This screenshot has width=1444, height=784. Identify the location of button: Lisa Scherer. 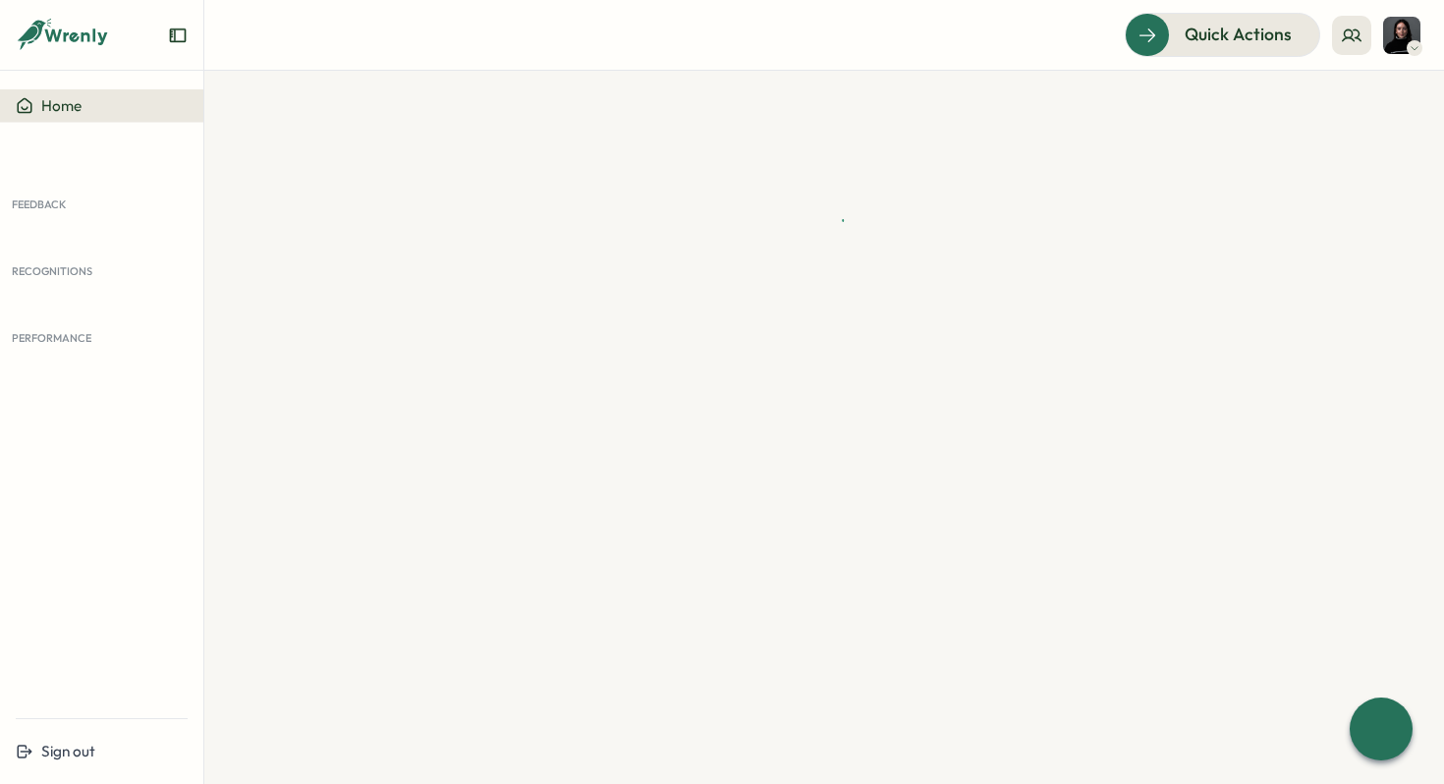
(1402, 35).